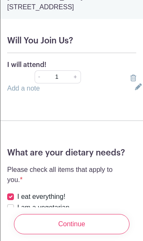 Image resolution: width=143 pixels, height=241 pixels. I want to click on h5: Will You Join Us?, so click(72, 41).